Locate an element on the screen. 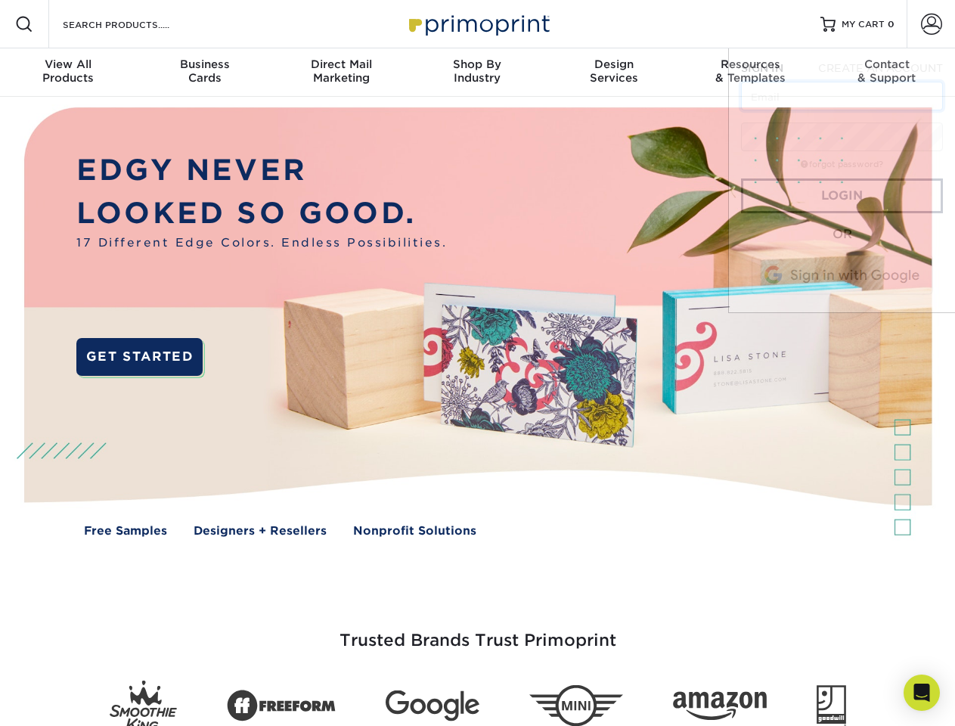 This screenshot has width=955, height=726. span: 17 Different Edge Colors. Endless Possibilities. is located at coordinates (262, 243).